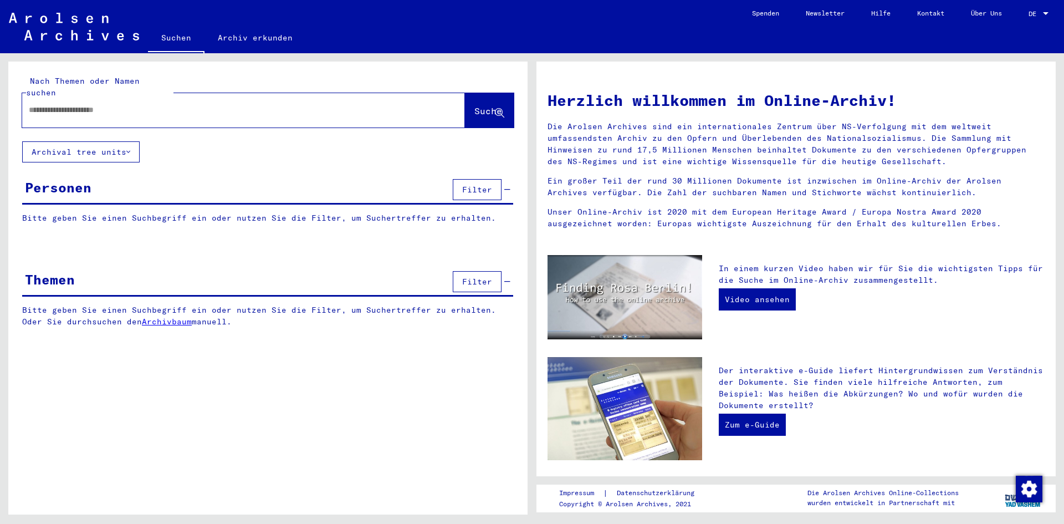  I want to click on img: eguide.jpg, so click(625, 409).